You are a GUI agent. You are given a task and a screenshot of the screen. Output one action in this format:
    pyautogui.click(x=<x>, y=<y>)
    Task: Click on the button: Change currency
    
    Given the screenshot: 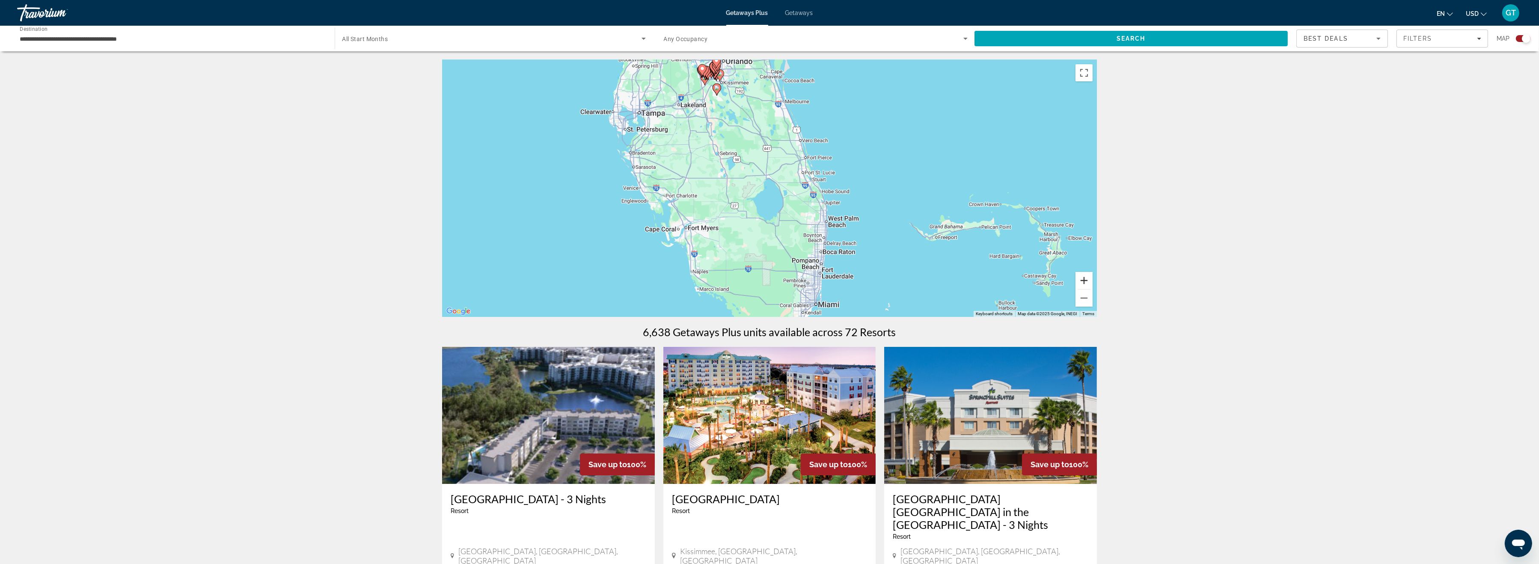 What is the action you would take?
    pyautogui.click(x=1476, y=13)
    